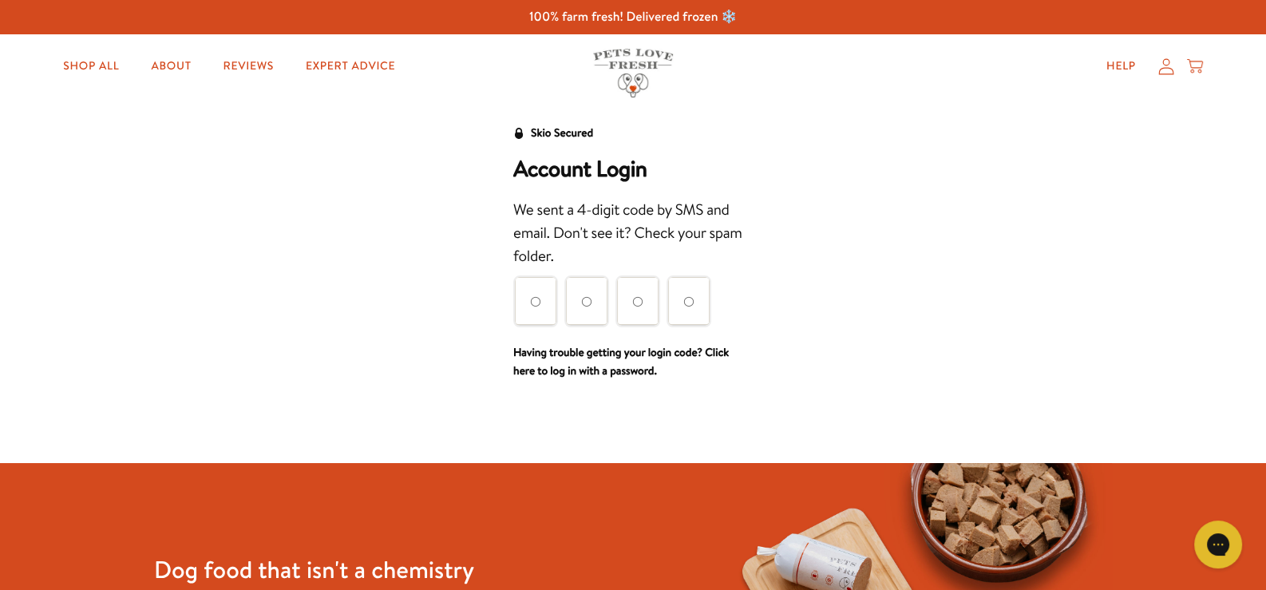 The image size is (1266, 590). Describe the element at coordinates (628, 233) in the screenshot. I see `span: We sent a 4-digit code by SMS and email. Don't see it? Check your spam folder.` at that location.